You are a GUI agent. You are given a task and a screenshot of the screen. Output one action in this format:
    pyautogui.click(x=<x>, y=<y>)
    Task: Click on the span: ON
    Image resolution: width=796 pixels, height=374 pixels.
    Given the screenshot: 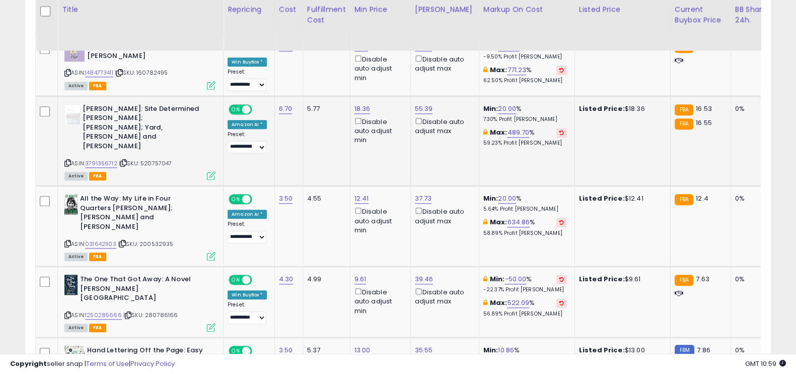 What is the action you would take?
    pyautogui.click(x=236, y=199)
    